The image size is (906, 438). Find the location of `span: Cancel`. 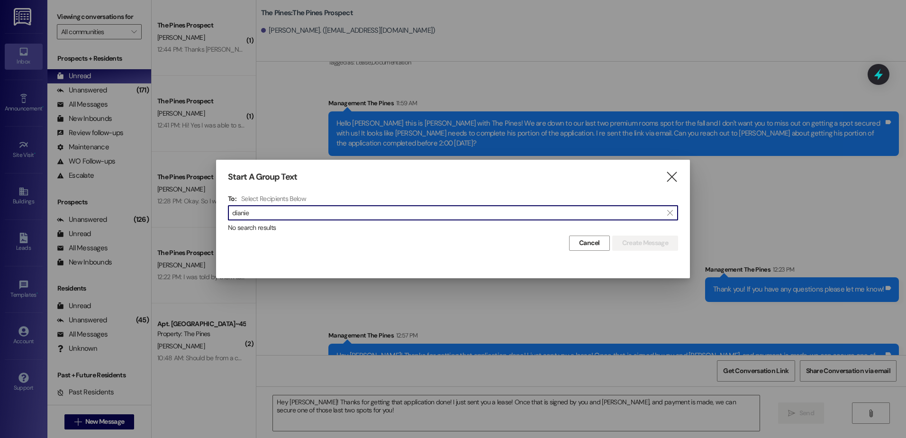

span: Cancel is located at coordinates (589, 243).